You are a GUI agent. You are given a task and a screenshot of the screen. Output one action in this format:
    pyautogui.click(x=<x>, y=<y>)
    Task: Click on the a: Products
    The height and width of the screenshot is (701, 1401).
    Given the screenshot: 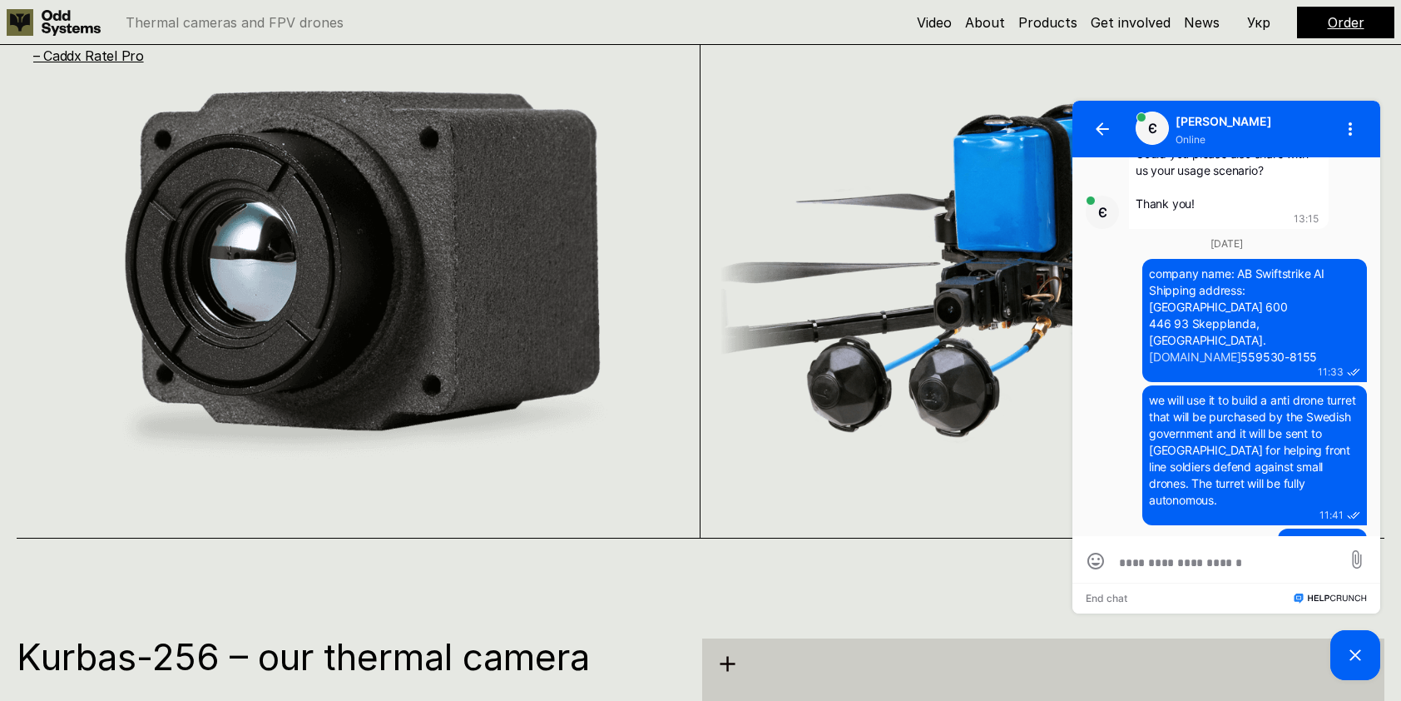 What is the action you would take?
    pyautogui.click(x=1048, y=22)
    